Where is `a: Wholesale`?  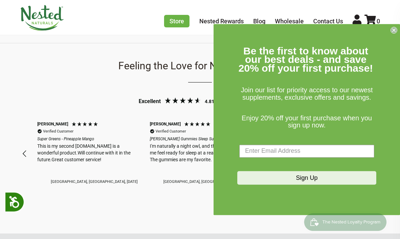 a: Wholesale is located at coordinates (289, 21).